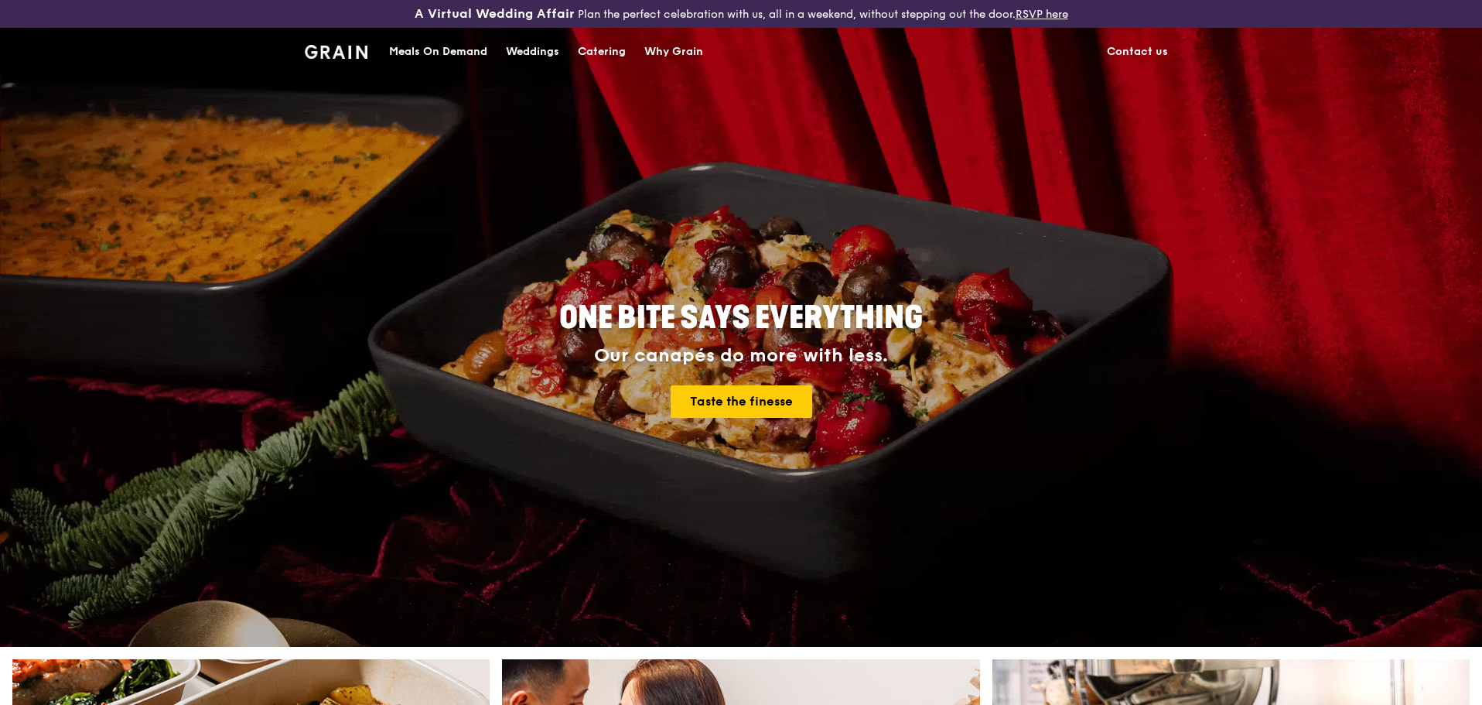 This screenshot has width=1482, height=705. What do you see at coordinates (532, 52) in the screenshot?
I see `div: Weddings` at bounding box center [532, 52].